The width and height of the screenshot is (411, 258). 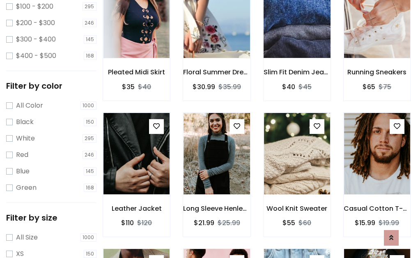 What do you see at coordinates (144, 222) in the screenshot?
I see `del: $120` at bounding box center [144, 222].